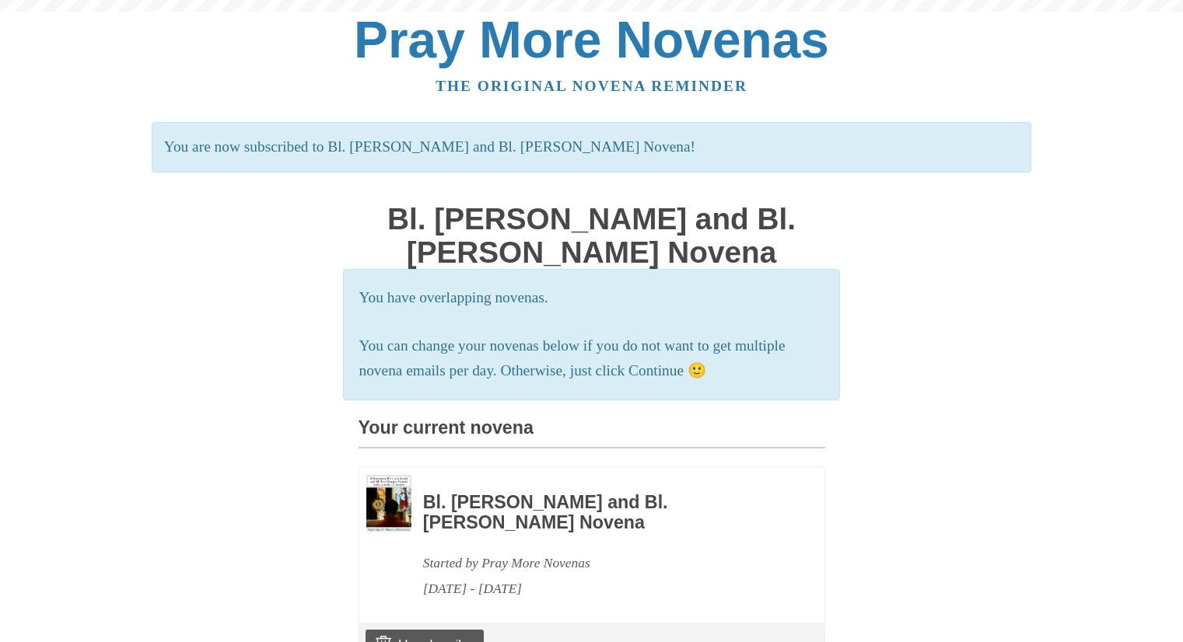 This screenshot has height=642, width=1183. Describe the element at coordinates (592, 298) in the screenshot. I see `p: You have overlapping novenas.` at that location.